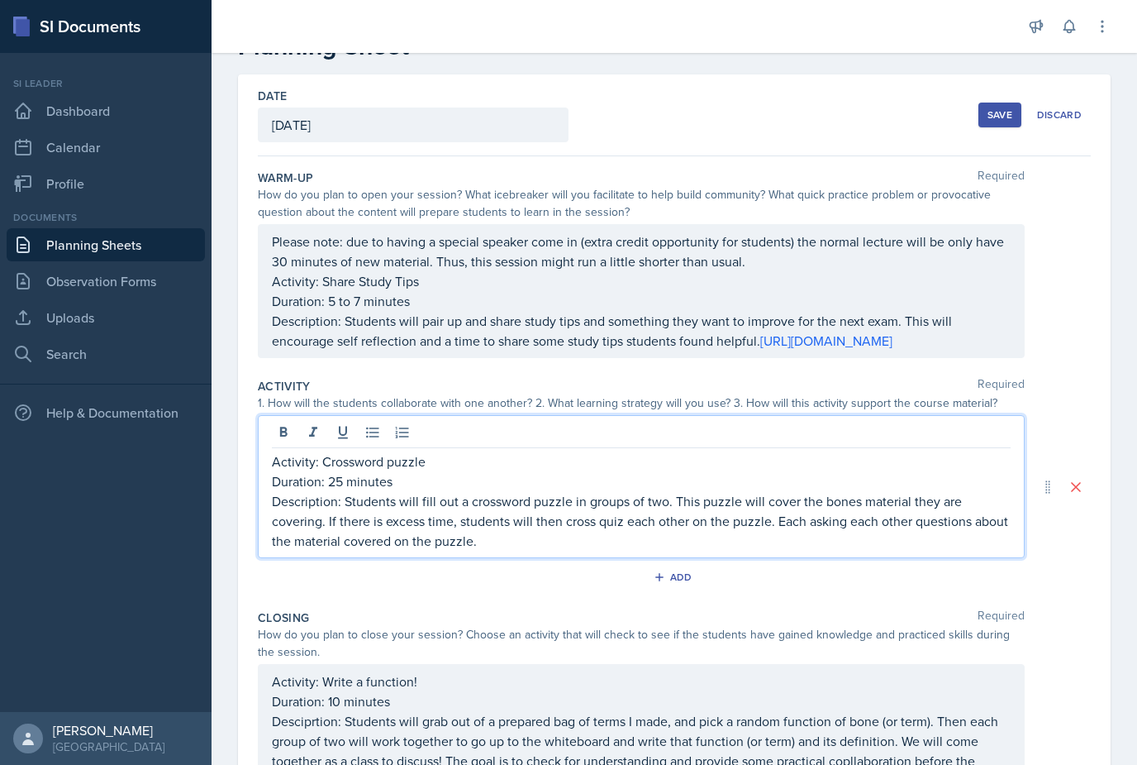 The image size is (1137, 765). I want to click on div: Discard, so click(1060, 115).